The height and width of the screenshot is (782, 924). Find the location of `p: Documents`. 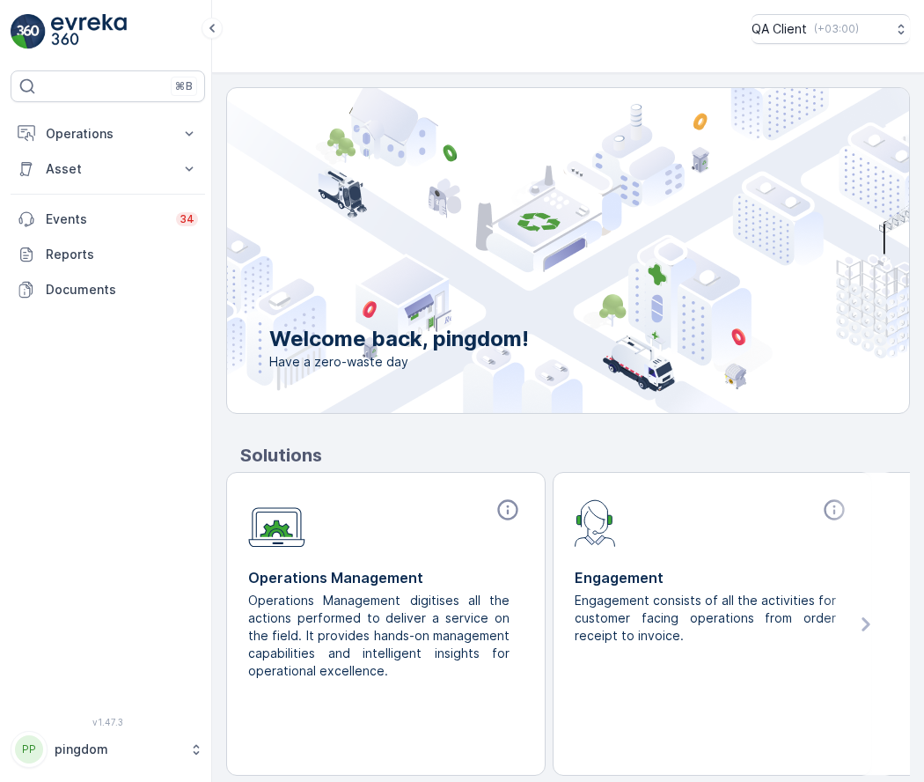

p: Documents is located at coordinates (121, 290).